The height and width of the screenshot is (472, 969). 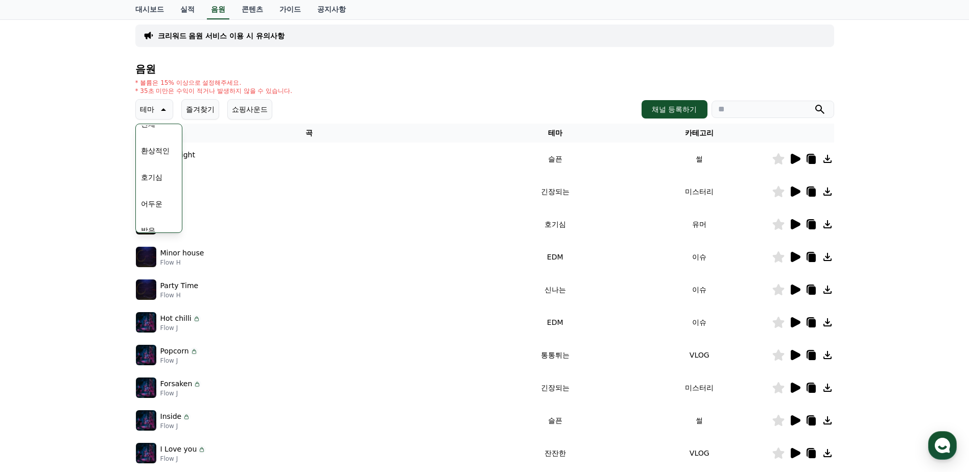 What do you see at coordinates (555, 453) in the screenshot?
I see `td: 잔잔한` at bounding box center [555, 453].